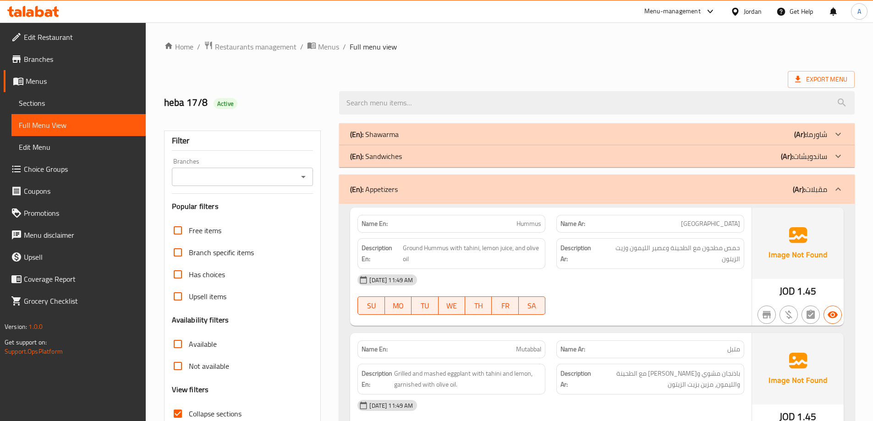 Image resolution: width=873 pixels, height=421 pixels. Describe the element at coordinates (78, 125) in the screenshot. I see `a: Full Menu View` at that location.